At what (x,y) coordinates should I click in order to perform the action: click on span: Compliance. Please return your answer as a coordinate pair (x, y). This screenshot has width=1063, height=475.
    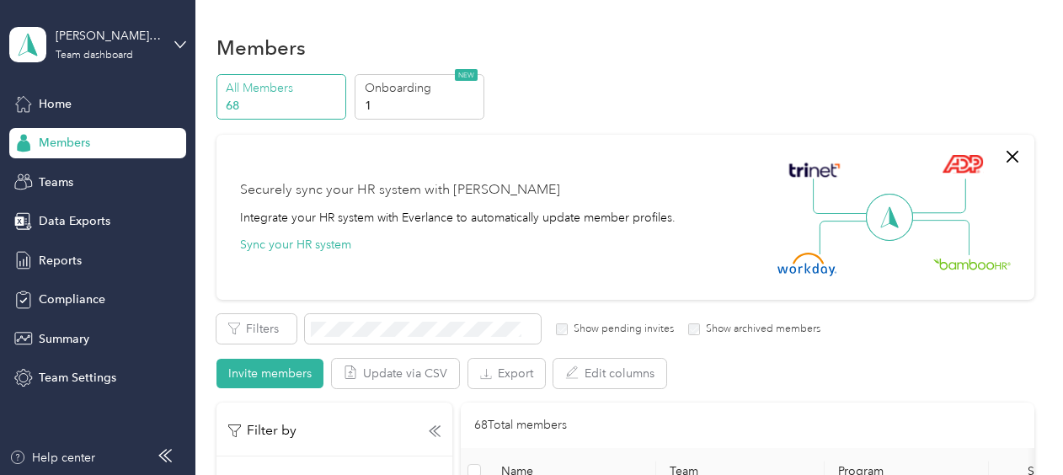
    Looking at the image, I should click on (72, 299).